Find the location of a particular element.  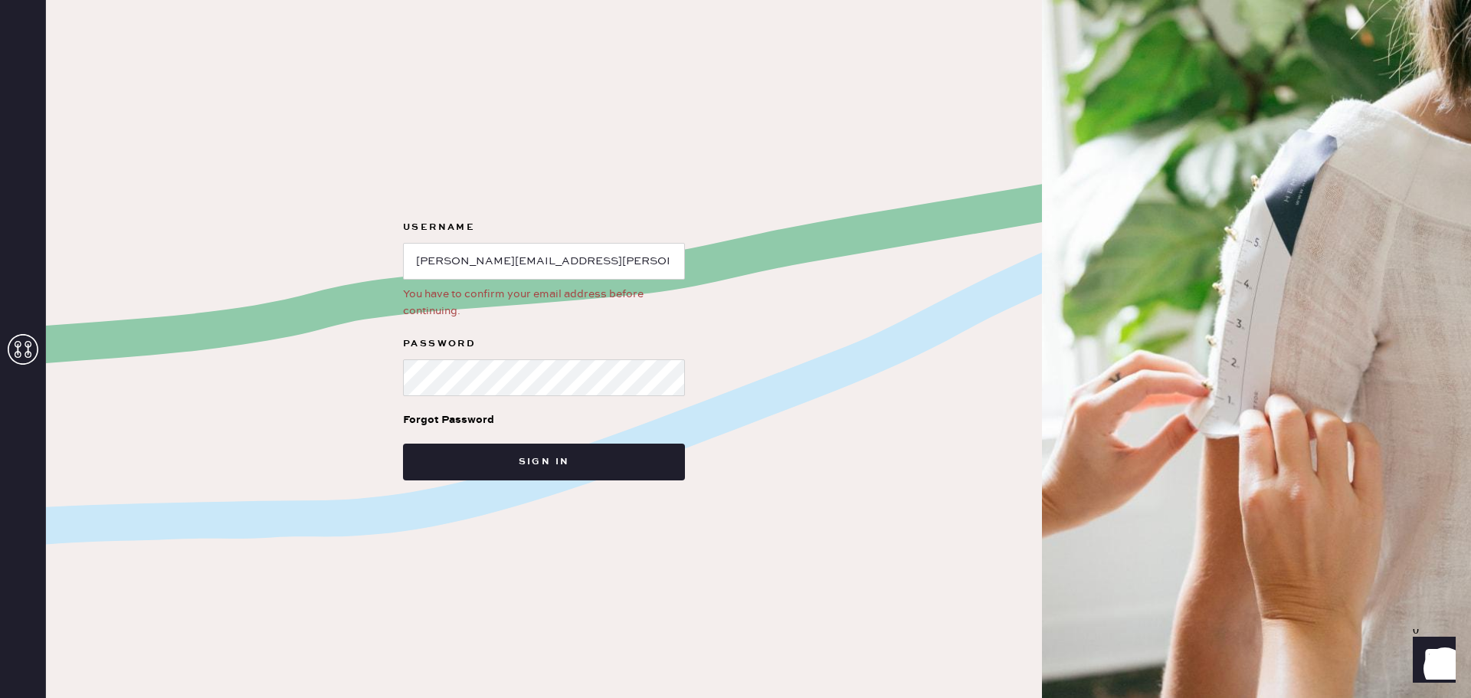

a: Forgot Password is located at coordinates (448, 420).